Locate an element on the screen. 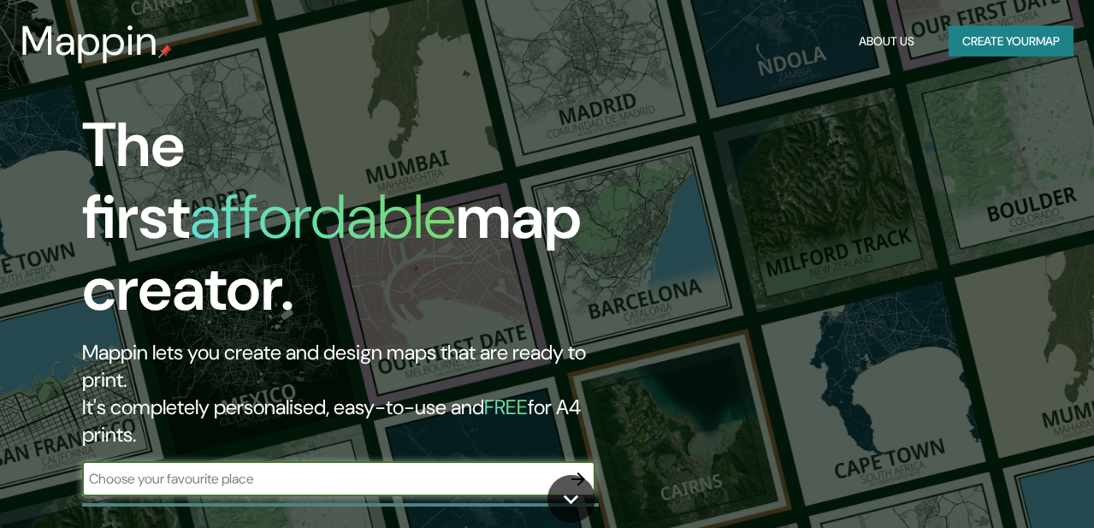 The height and width of the screenshot is (528, 1094). h5: FREE is located at coordinates (506, 406).